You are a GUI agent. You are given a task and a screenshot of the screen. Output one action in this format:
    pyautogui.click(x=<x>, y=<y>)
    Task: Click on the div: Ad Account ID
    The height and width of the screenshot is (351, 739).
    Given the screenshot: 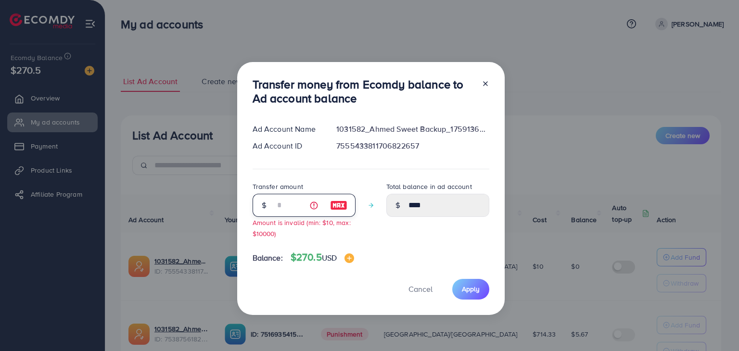 What is the action you would take?
    pyautogui.click(x=287, y=146)
    